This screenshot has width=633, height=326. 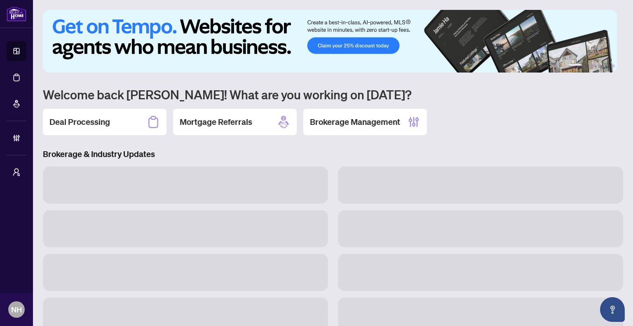 What do you see at coordinates (355, 122) in the screenshot?
I see `h2: Brokerage Management` at bounding box center [355, 122].